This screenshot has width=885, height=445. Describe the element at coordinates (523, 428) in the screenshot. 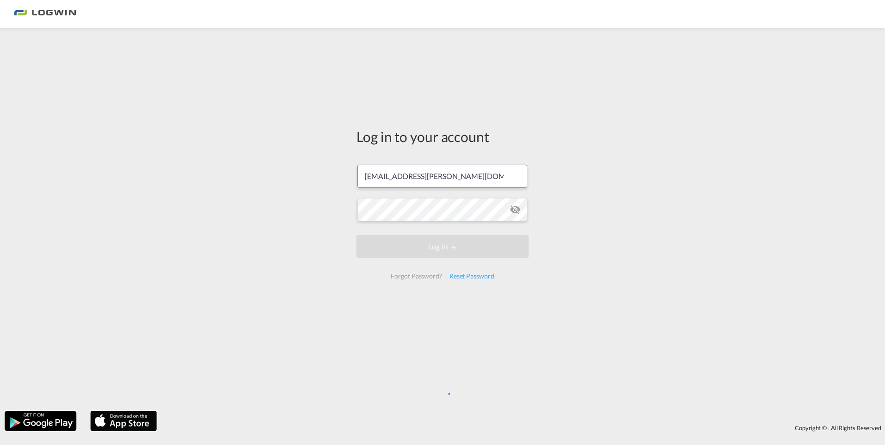

I see `div: Copyright © . All Rights Reserved` at that location.